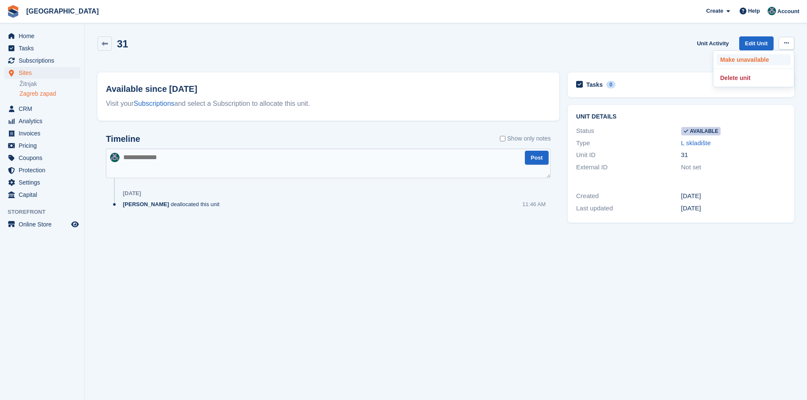 The image size is (807, 400). Describe the element at coordinates (50, 84) in the screenshot. I see `a: Žitnjak` at that location.